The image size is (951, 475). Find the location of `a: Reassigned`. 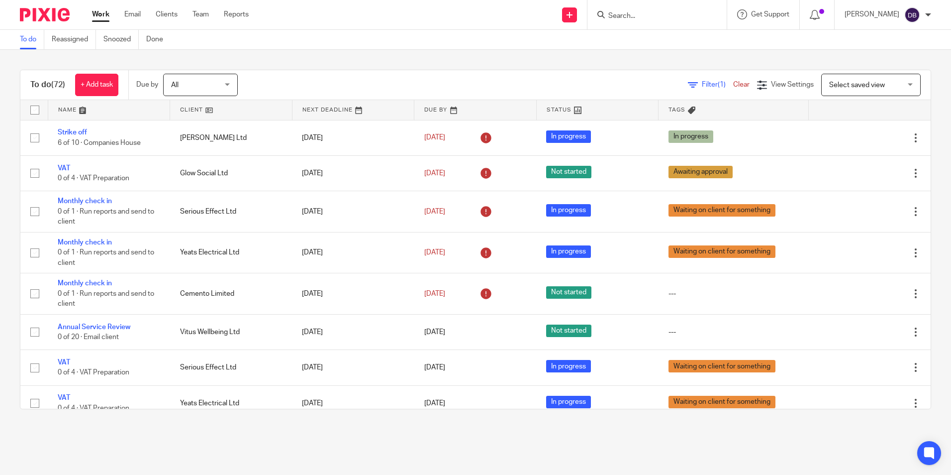

a: Reassigned is located at coordinates (74, 39).